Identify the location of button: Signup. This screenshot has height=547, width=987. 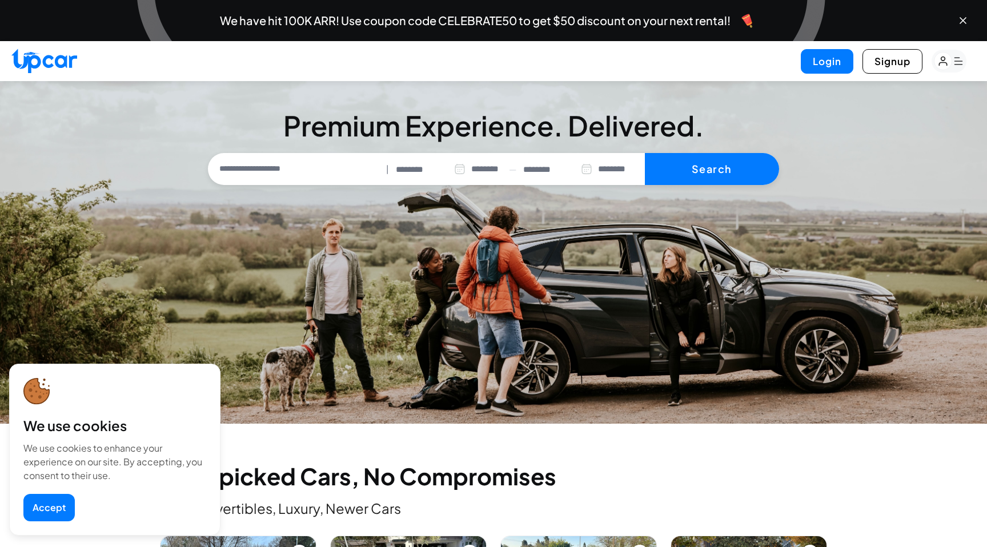
(892, 61).